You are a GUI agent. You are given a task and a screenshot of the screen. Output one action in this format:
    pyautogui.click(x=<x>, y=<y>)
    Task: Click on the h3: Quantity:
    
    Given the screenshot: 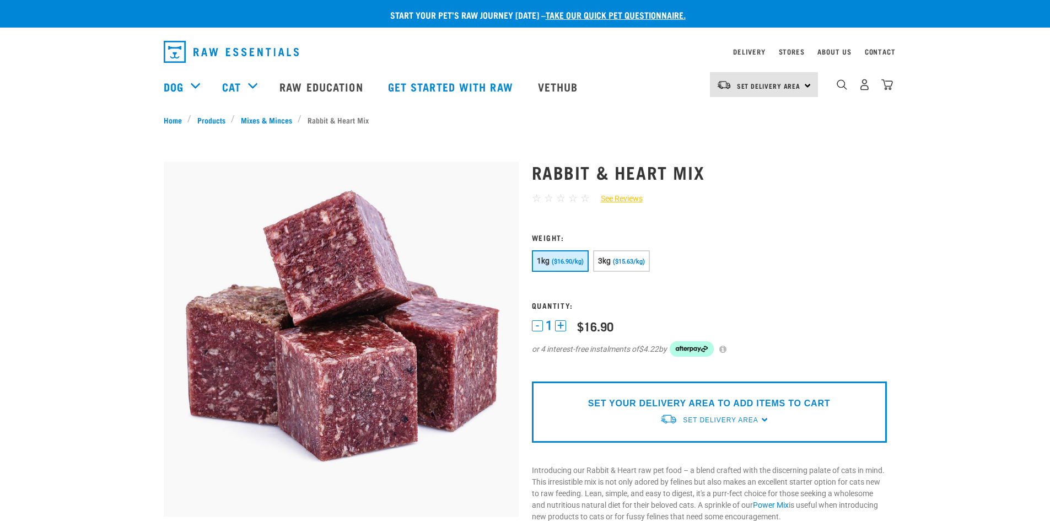 What is the action you would take?
    pyautogui.click(x=709, y=305)
    